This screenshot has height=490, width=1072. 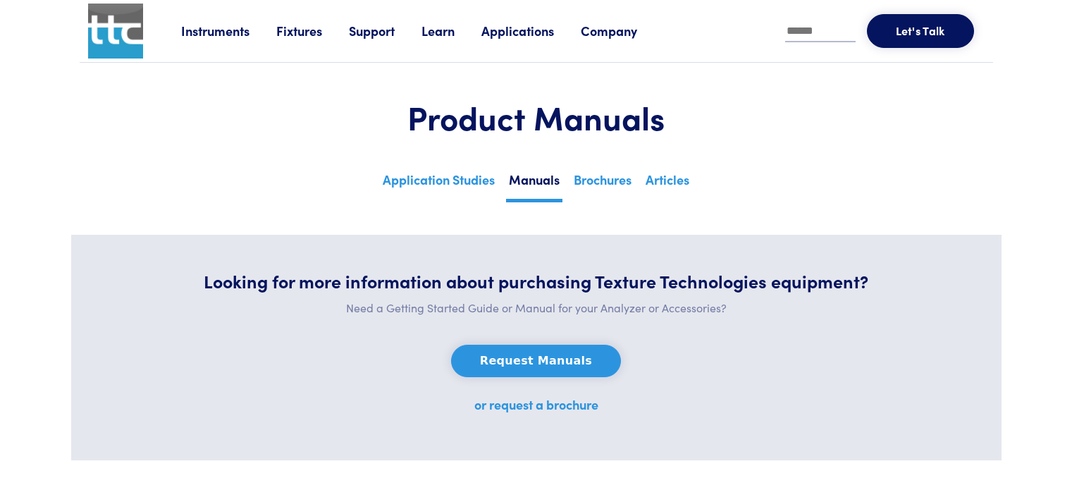 What do you see at coordinates (603, 183) in the screenshot?
I see `a: Brochures` at bounding box center [603, 183].